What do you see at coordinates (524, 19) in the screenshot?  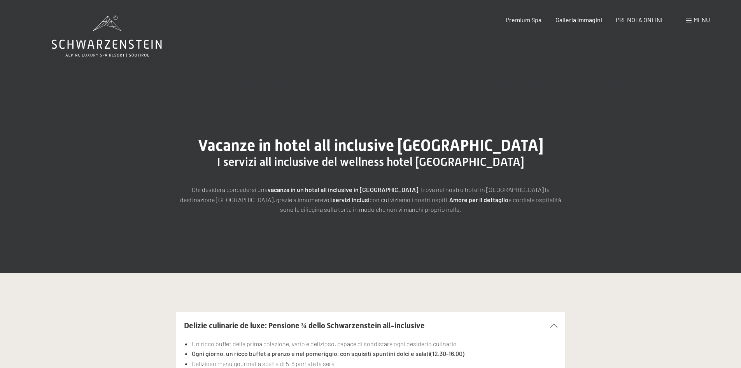 I see `a: Premium Spa` at bounding box center [524, 19].